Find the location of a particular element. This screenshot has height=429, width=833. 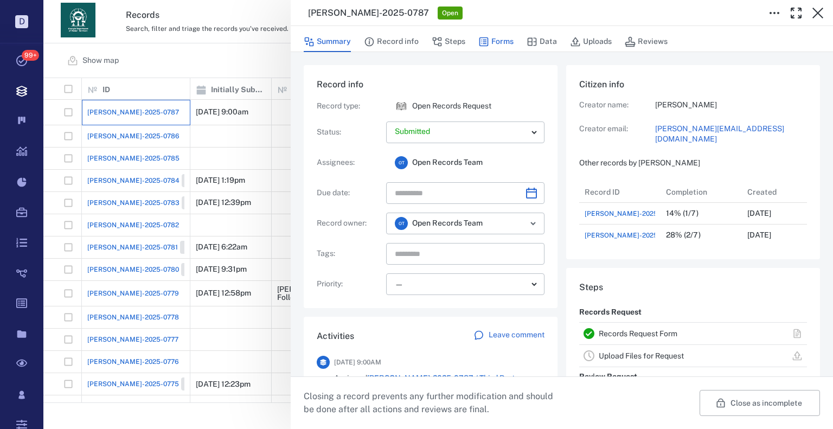

span: Open is located at coordinates (450, 13).